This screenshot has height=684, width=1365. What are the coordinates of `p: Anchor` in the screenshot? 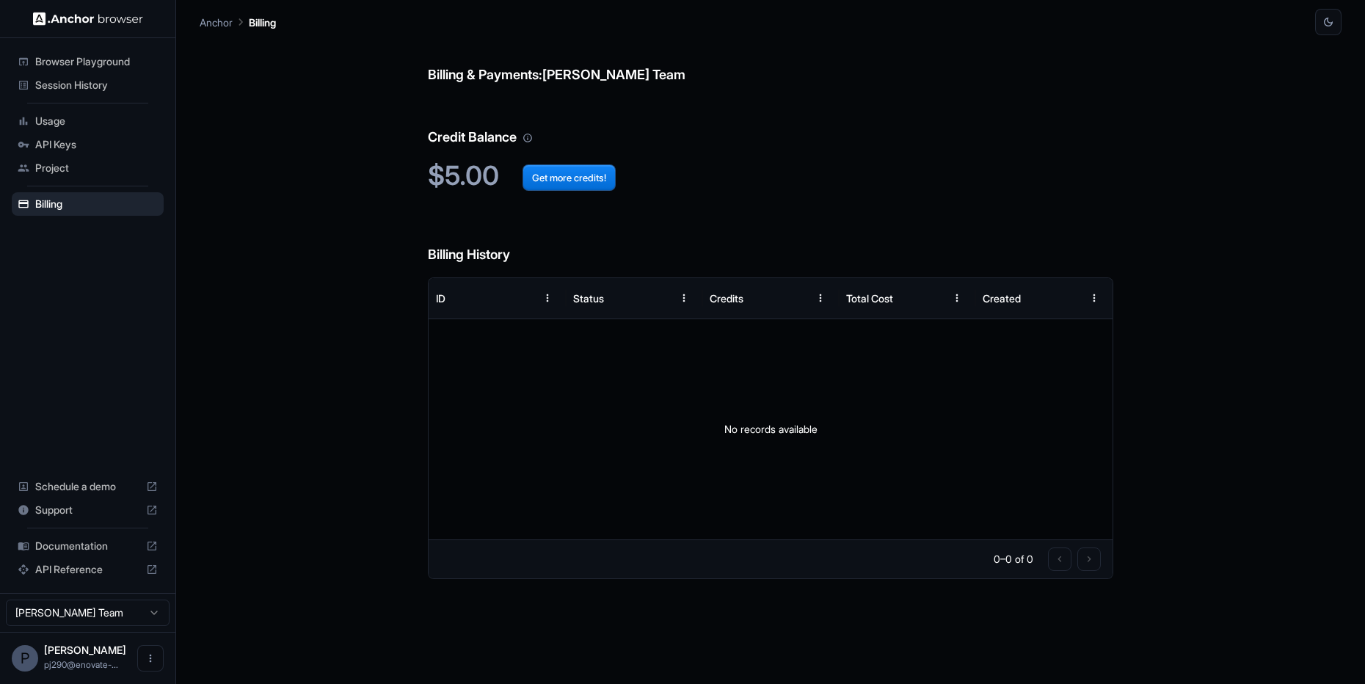 It's located at (216, 22).